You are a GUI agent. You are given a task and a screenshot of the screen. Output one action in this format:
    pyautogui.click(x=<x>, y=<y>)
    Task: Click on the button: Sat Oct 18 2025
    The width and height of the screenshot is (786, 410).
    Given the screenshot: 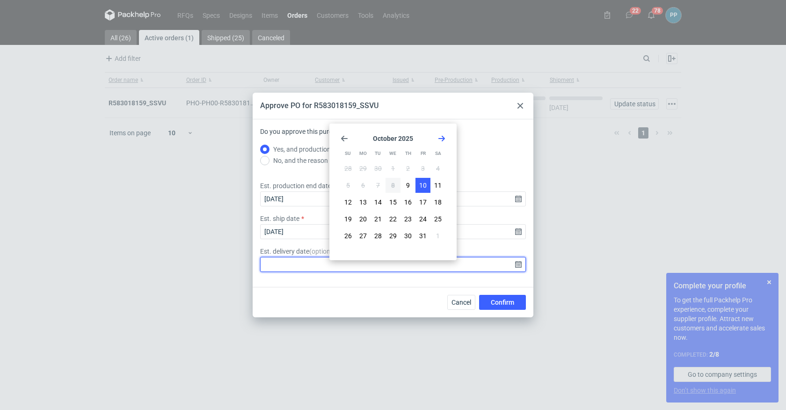 What is the action you would take?
    pyautogui.click(x=438, y=202)
    